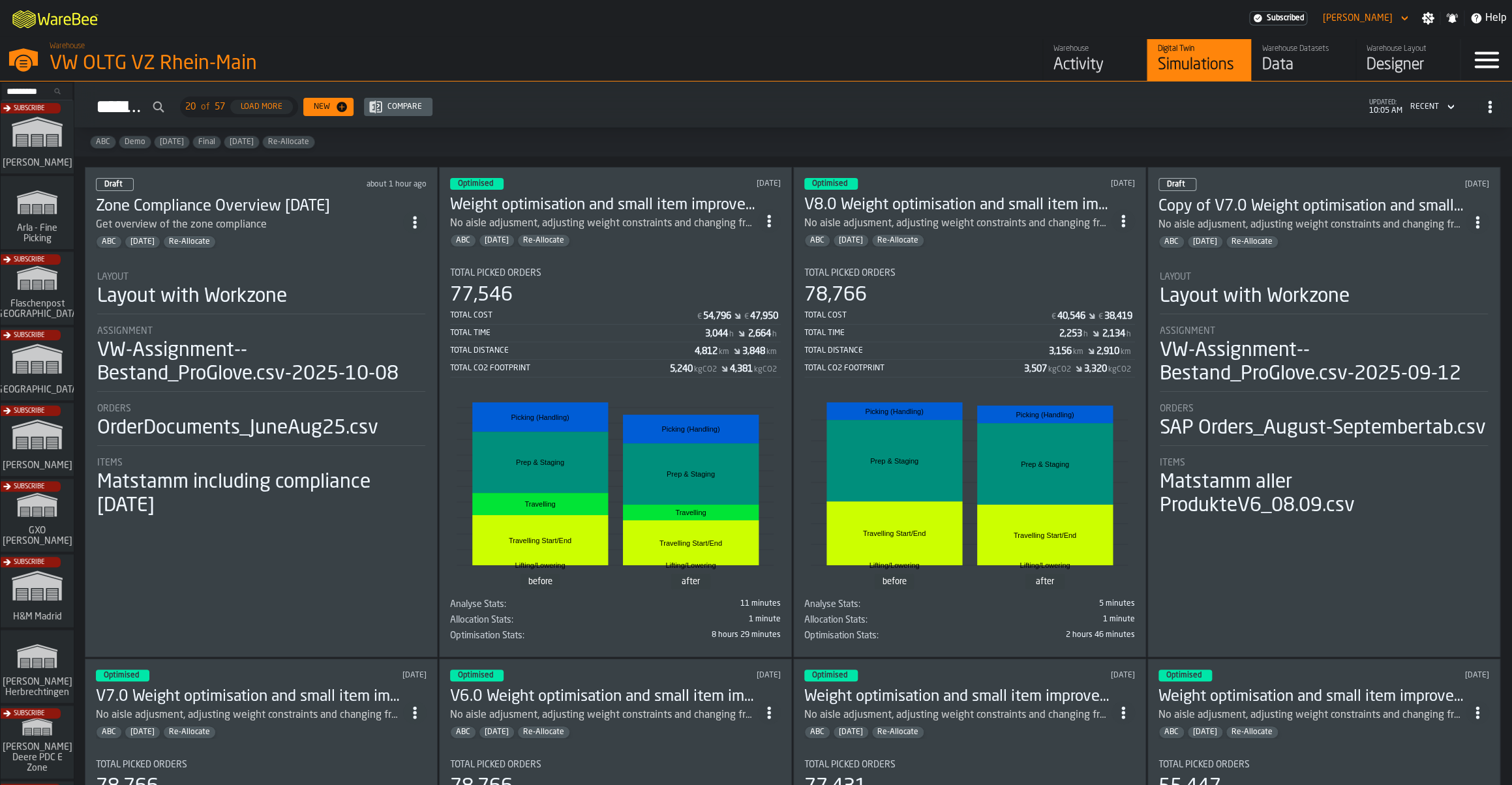 The image size is (1512, 785). I want to click on div: Data, so click(1303, 65).